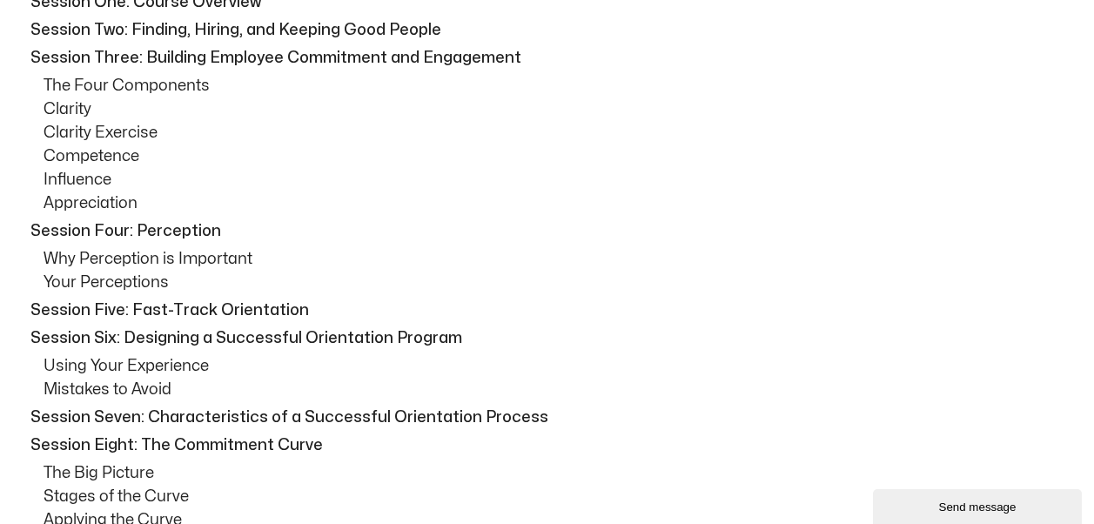  What do you see at coordinates (551, 338) in the screenshot?
I see `p: Session Six: Designing a Successful Orientation Program` at bounding box center [551, 338].